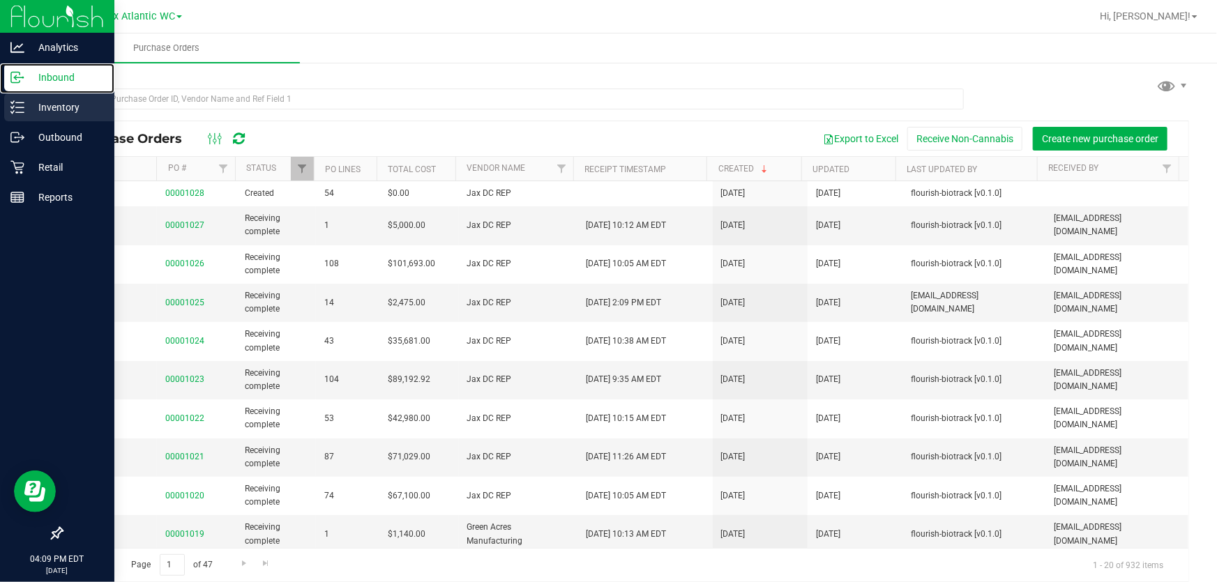  Describe the element at coordinates (17, 107) in the screenshot. I see `inline-svg: Inventory` at that location.